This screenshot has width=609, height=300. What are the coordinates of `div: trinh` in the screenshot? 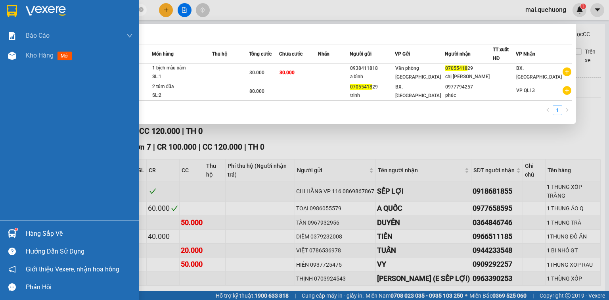 It's located at (372, 95).